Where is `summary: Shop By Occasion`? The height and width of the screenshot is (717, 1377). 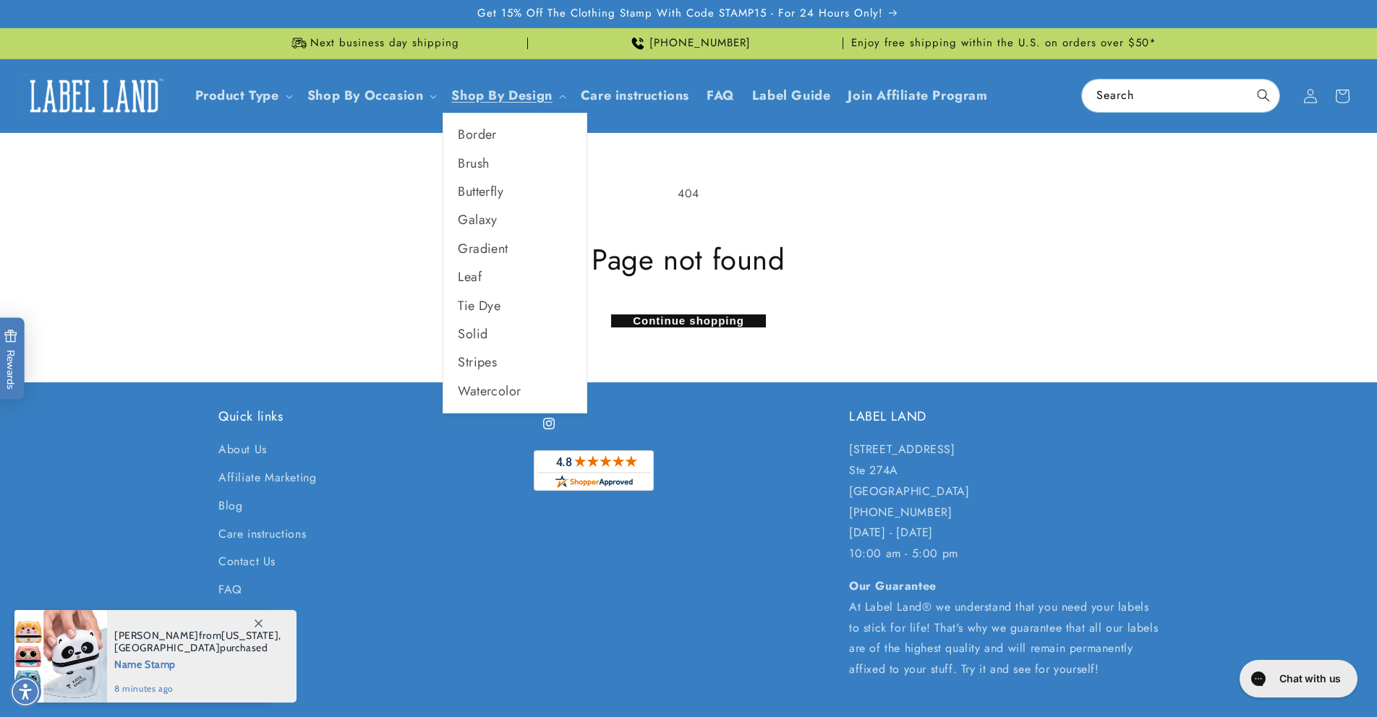
summary: Shop By Occasion is located at coordinates (371, 95).